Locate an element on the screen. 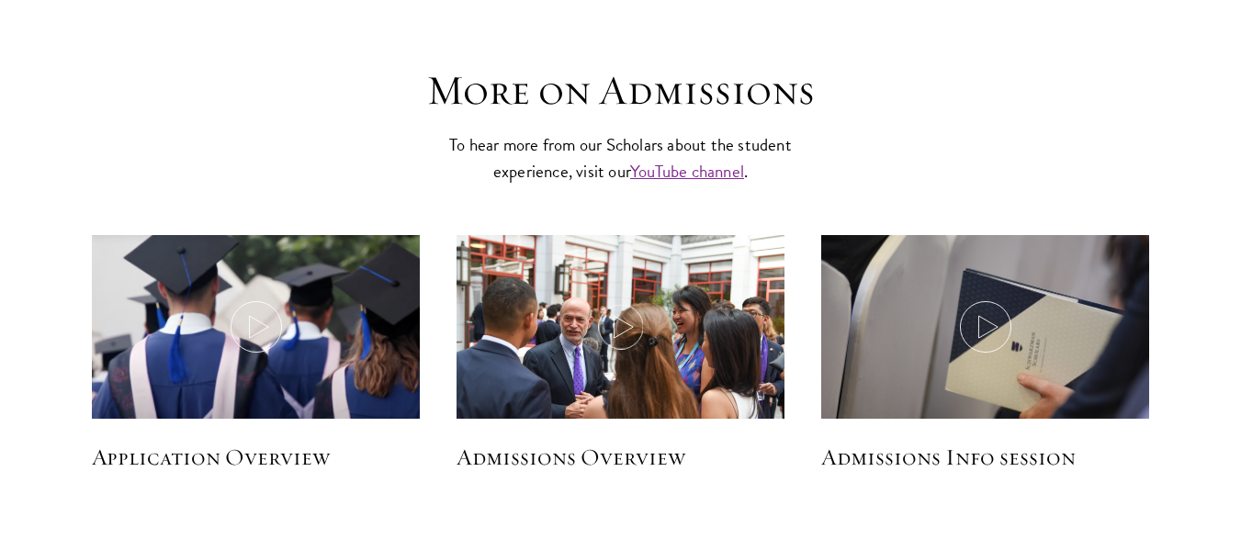 Image resolution: width=1241 pixels, height=550 pixels. h5: Admissions Info session is located at coordinates (985, 457).